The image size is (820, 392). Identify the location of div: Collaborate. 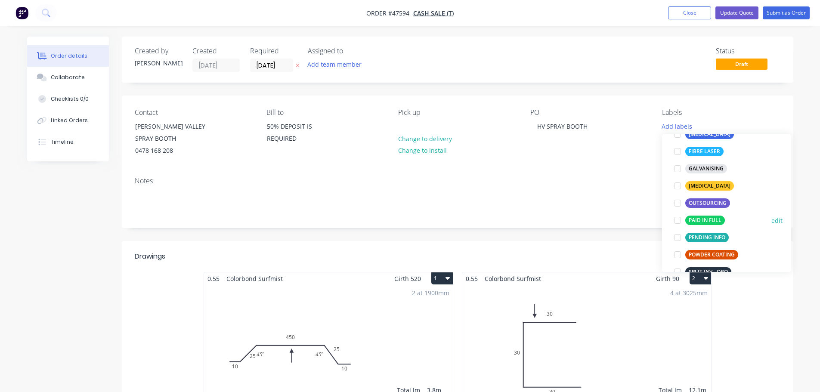
(68, 78).